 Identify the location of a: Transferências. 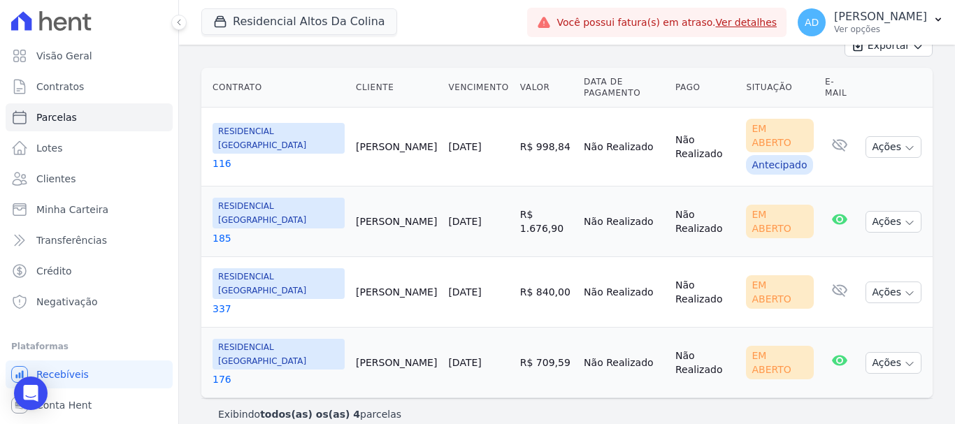
(89, 240).